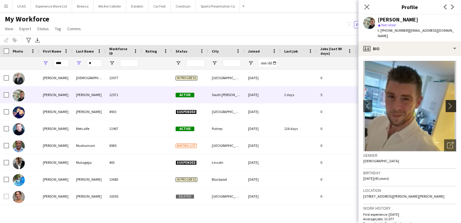 The height and width of the screenshot is (223, 461). Describe the element at coordinates (299, 128) in the screenshot. I see `div: 126 days` at that location.